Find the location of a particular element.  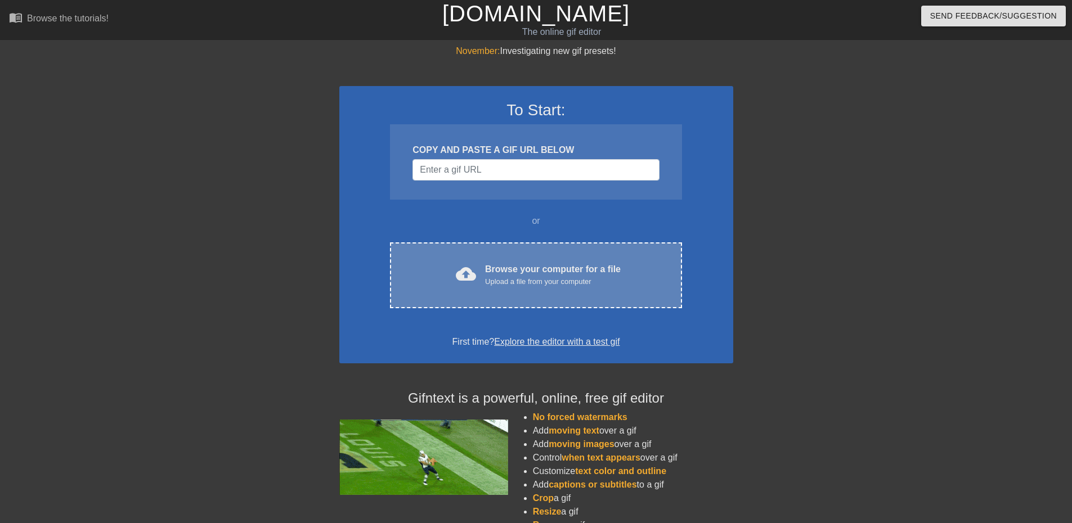

div: or is located at coordinates (536, 221).